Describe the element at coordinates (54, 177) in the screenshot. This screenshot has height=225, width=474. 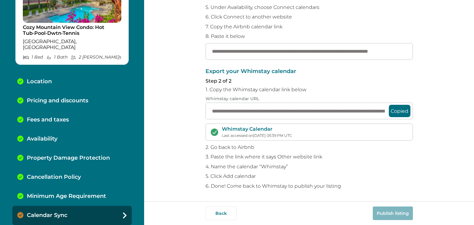
I see `p: Cancellation Policy` at that location.